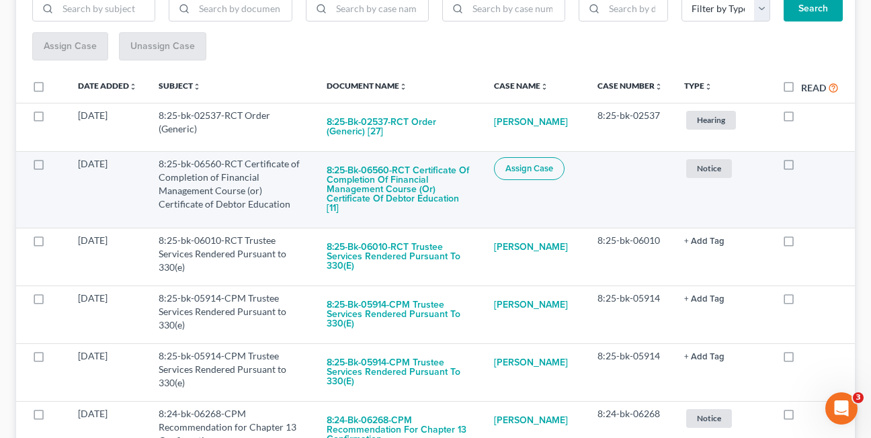 This screenshot has height=438, width=871. Describe the element at coordinates (367, 85) in the screenshot. I see `a: Document Nameunfold_more` at that location.